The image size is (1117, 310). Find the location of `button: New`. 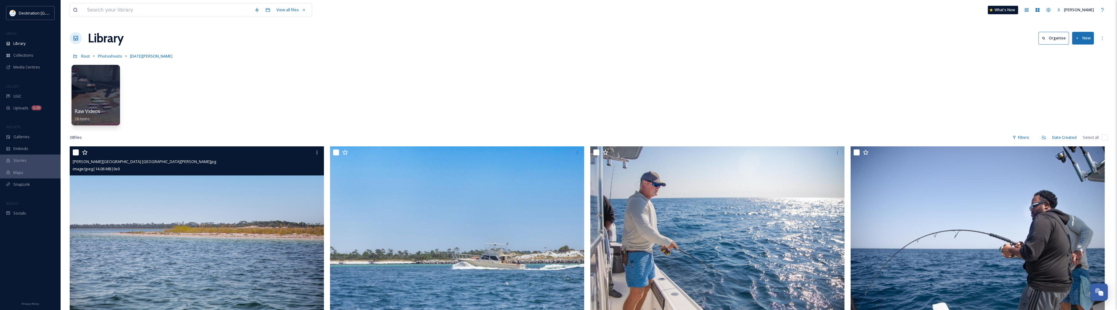

button: New is located at coordinates (1083, 38).